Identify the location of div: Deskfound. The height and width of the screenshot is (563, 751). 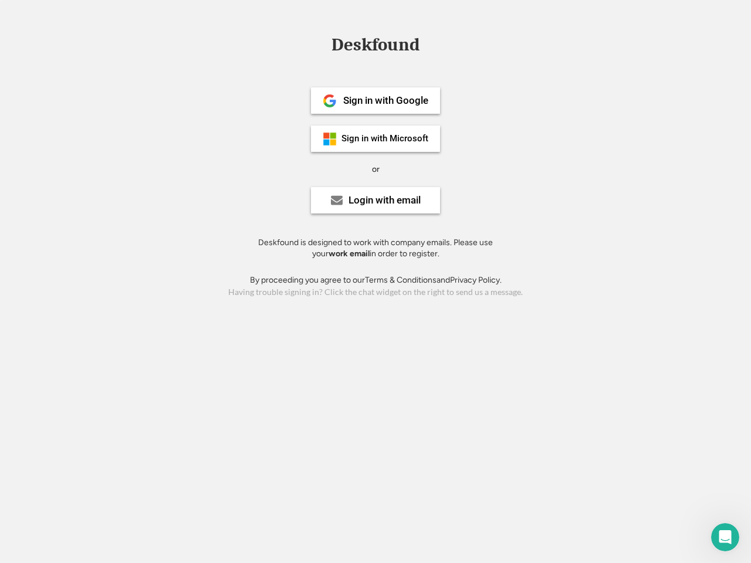
(375, 45).